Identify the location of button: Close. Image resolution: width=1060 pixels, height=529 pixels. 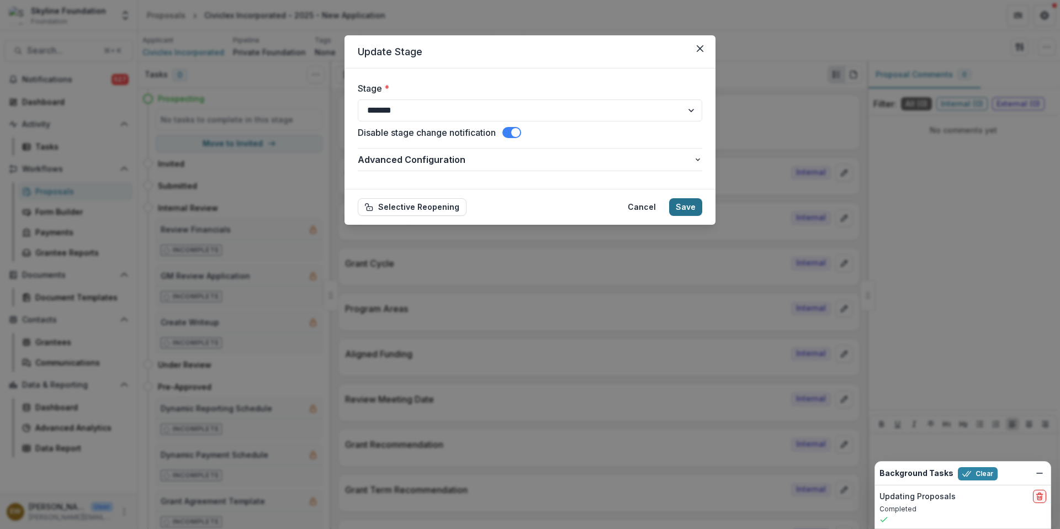
(700, 49).